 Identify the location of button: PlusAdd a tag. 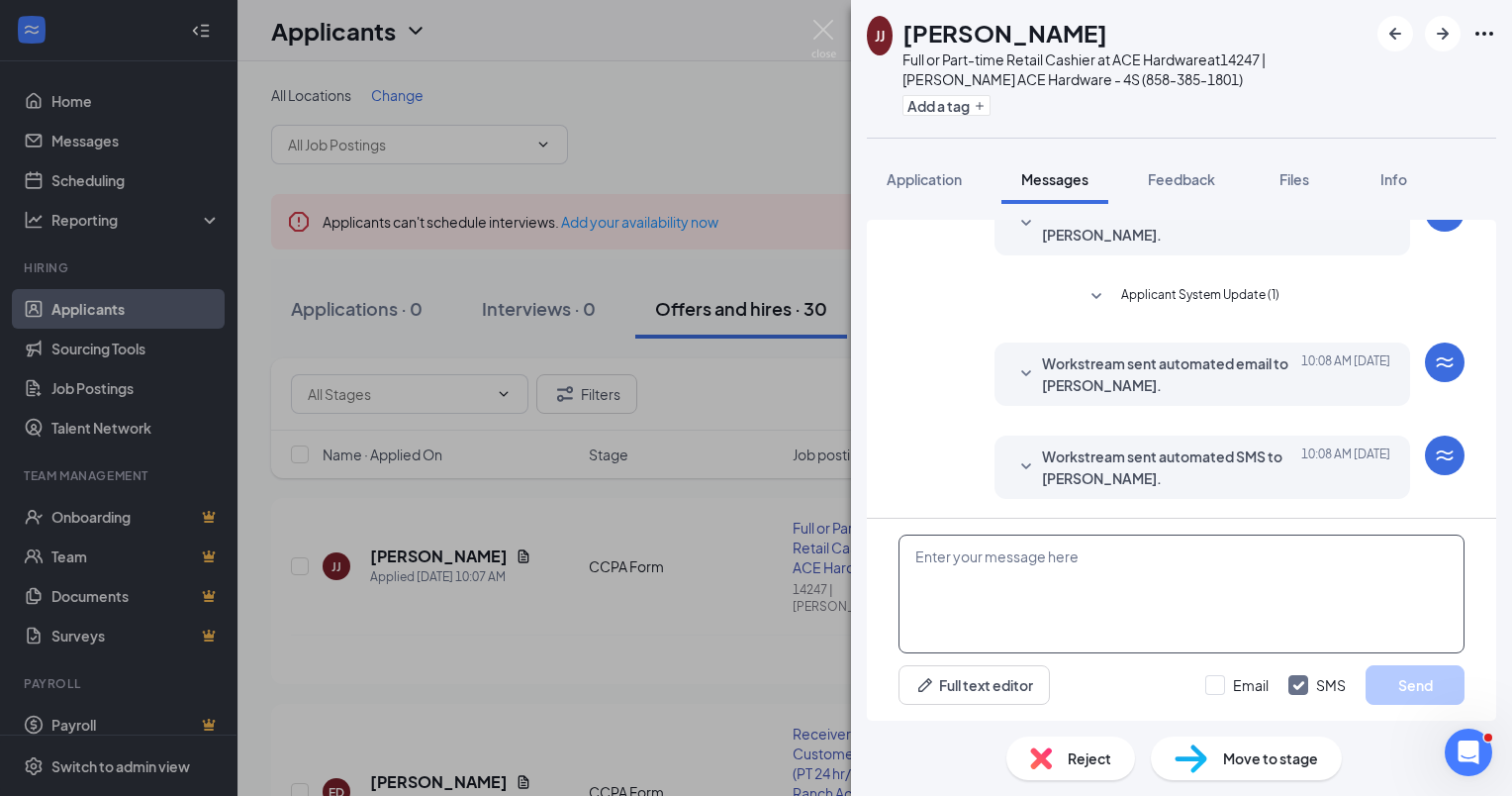
(946, 105).